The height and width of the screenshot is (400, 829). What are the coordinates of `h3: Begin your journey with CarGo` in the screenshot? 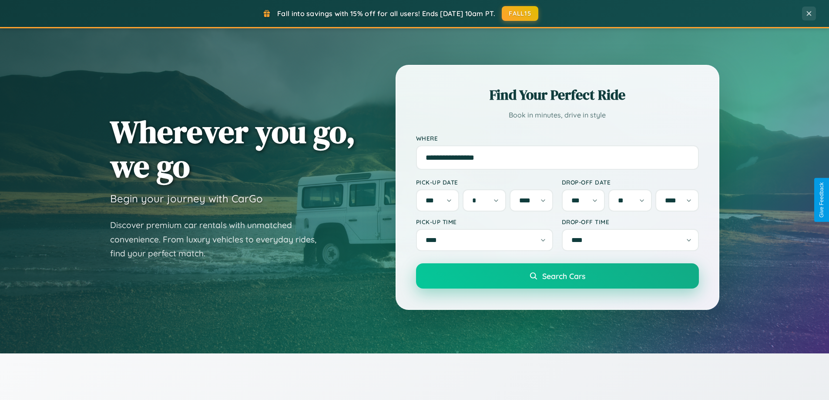 It's located at (186, 198).